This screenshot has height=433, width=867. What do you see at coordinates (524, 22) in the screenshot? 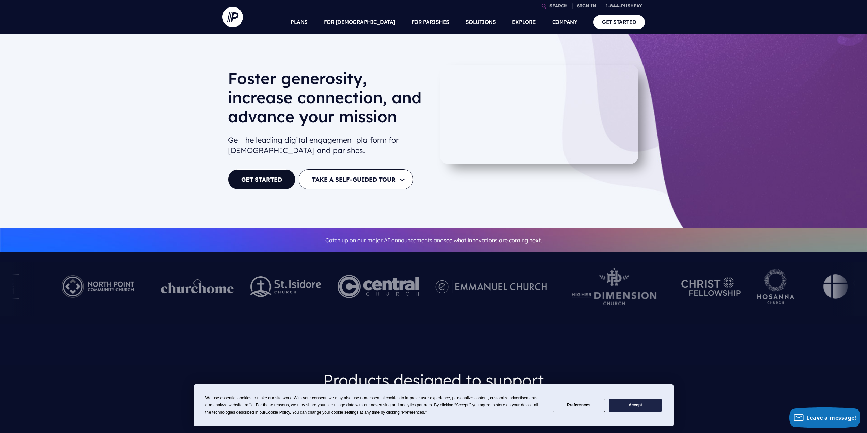
I see `a: EXPLORE` at bounding box center [524, 22].